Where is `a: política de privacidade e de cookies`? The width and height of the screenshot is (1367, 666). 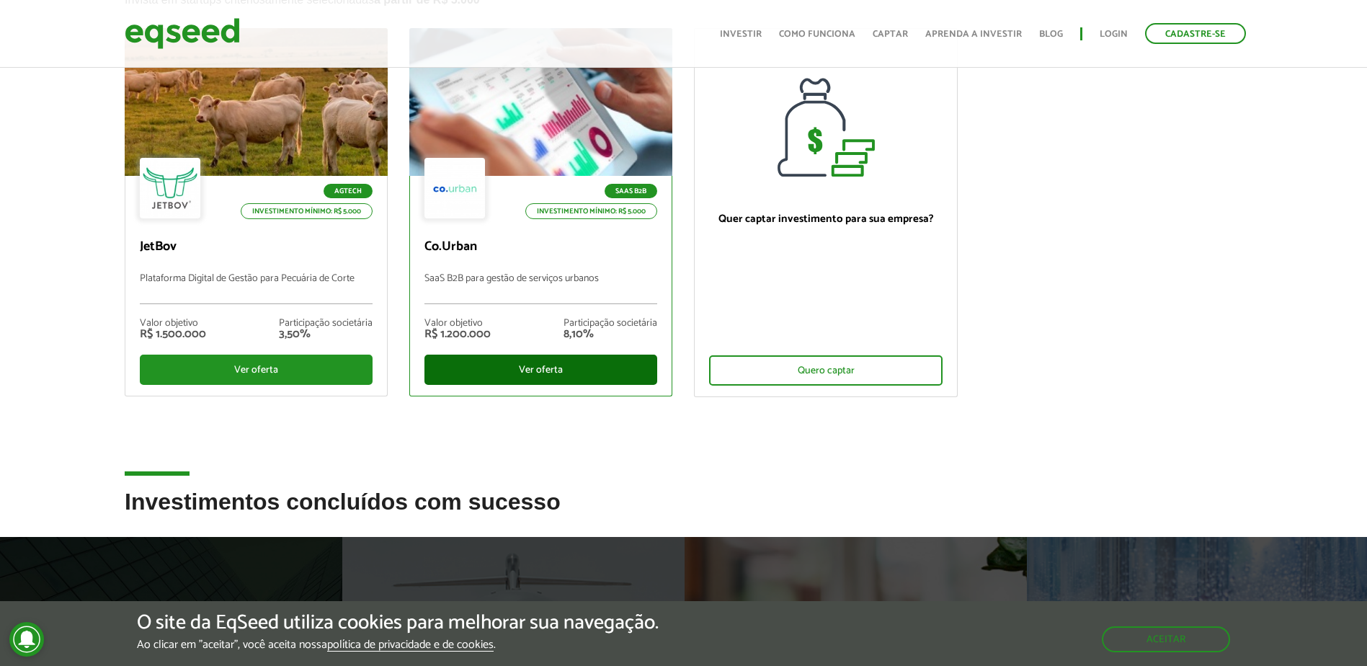 a: política de privacidade e de cookies is located at coordinates (410, 645).